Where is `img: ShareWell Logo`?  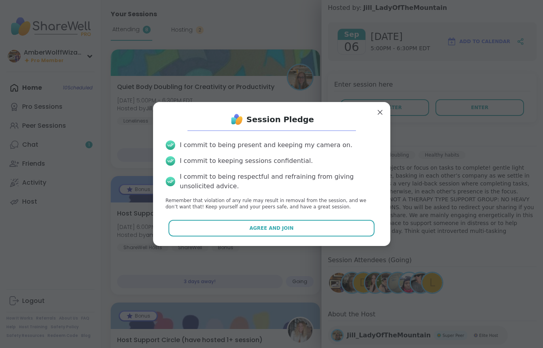 img: ShareWell Logo is located at coordinates (237, 119).